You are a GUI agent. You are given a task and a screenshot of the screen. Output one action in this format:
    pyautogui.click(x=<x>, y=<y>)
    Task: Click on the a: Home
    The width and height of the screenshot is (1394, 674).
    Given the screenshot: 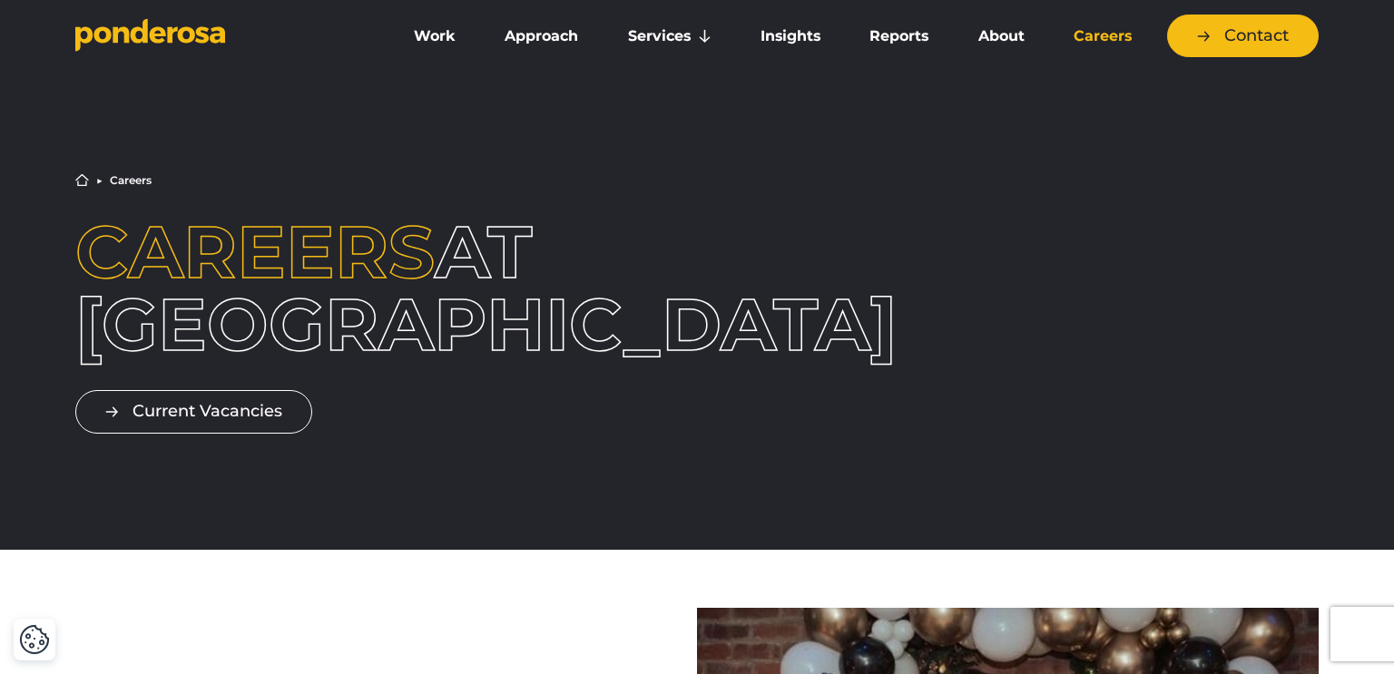 What is the action you would take?
    pyautogui.click(x=82, y=180)
    